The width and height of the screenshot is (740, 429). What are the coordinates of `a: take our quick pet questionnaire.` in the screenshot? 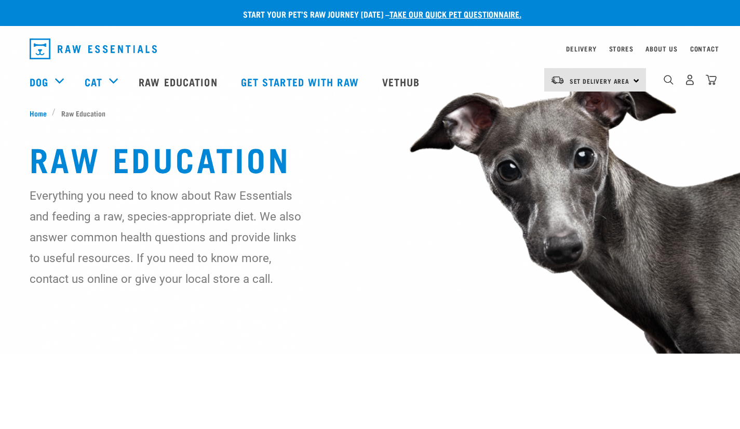 It's located at (456, 14).